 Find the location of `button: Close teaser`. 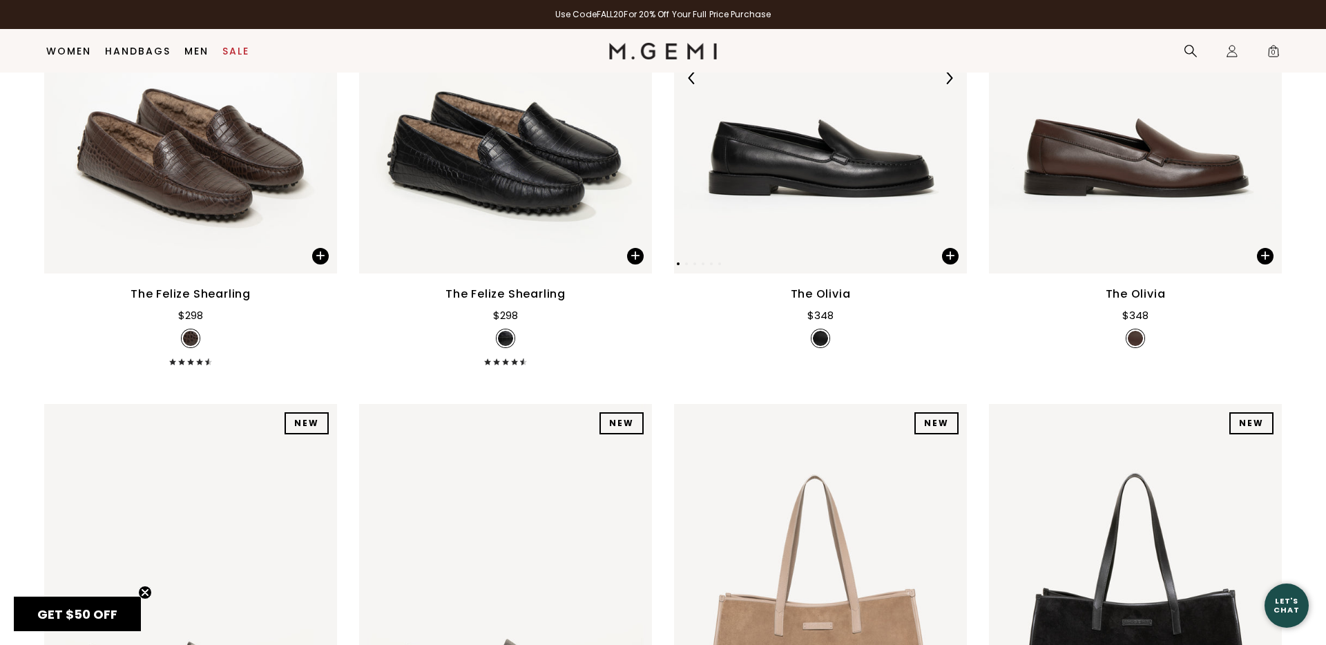

button: Close teaser is located at coordinates (145, 592).